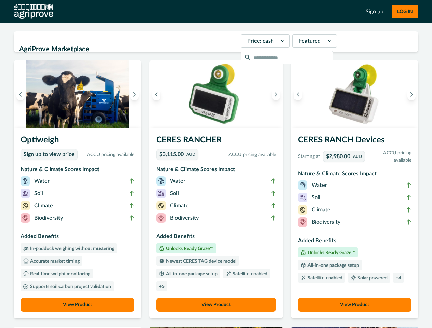 The height and width of the screenshot is (328, 432). Describe the element at coordinates (70, 287) in the screenshot. I see `p: Supports soil carbon project validation` at that location.